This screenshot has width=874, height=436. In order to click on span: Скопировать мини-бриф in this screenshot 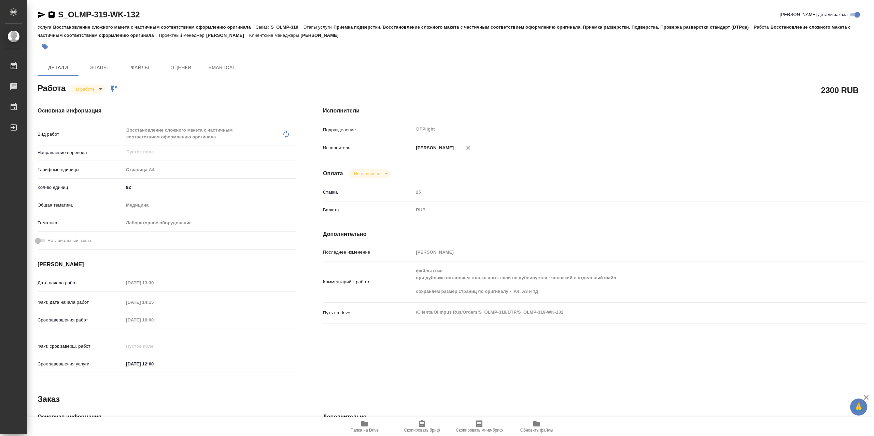, I will do `click(479, 431)`.